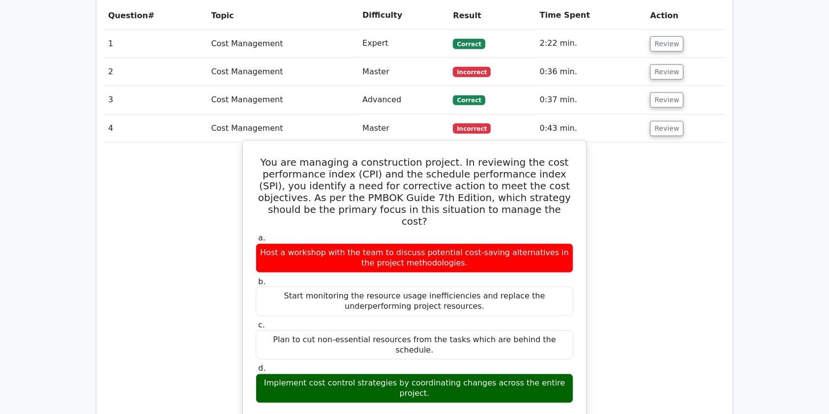  I want to click on span: b., so click(261, 281).